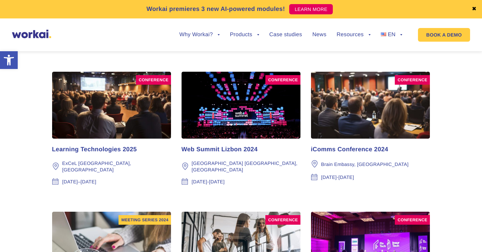 The width and height of the screenshot is (482, 252). I want to click on div: CONFERENCE, so click(413, 80).